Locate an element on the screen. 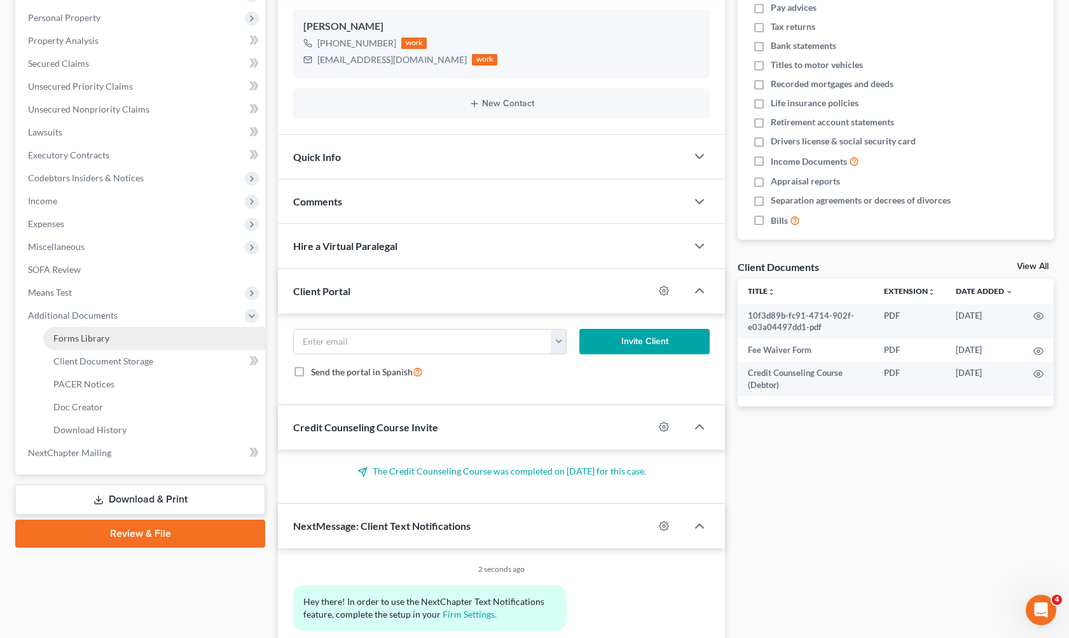 The width and height of the screenshot is (1069, 638). span: Client Document Storage is located at coordinates (103, 361).